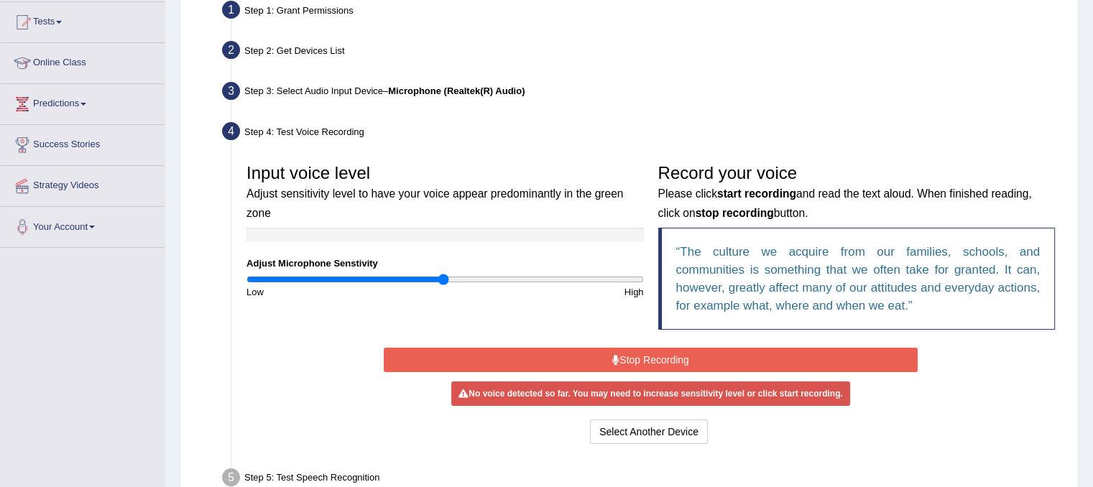  I want to click on button: Stop Recording, so click(650, 360).